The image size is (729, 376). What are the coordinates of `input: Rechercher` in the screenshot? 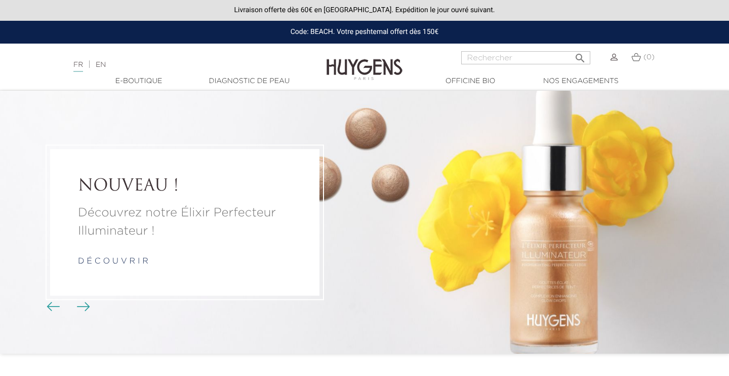 It's located at (526, 58).